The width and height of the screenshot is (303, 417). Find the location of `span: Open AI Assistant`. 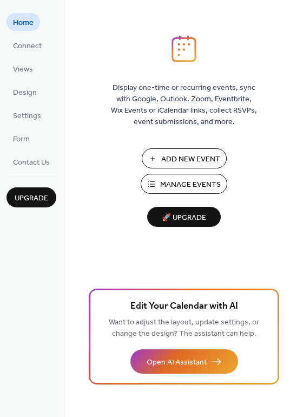

span: Open AI Assistant is located at coordinates (177, 362).